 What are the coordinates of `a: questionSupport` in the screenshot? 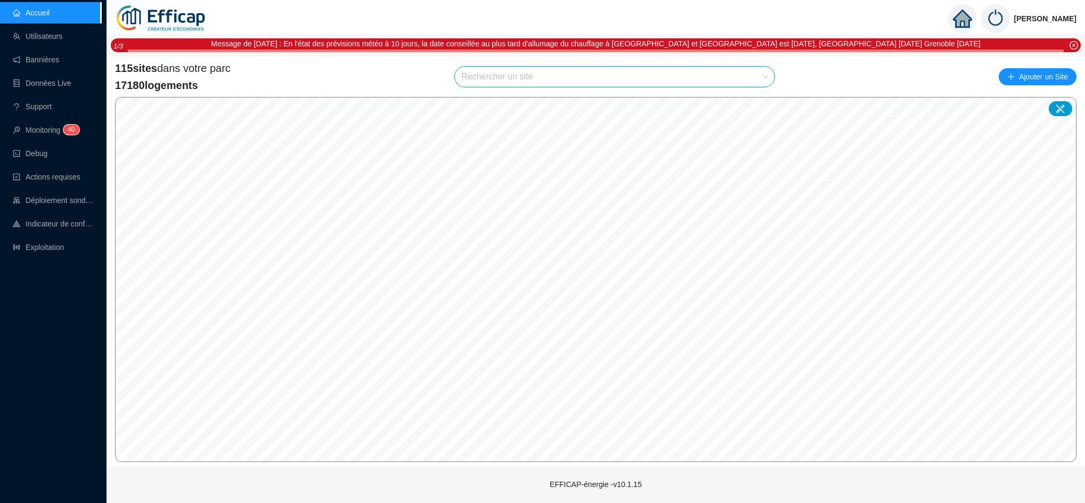 It's located at (32, 107).